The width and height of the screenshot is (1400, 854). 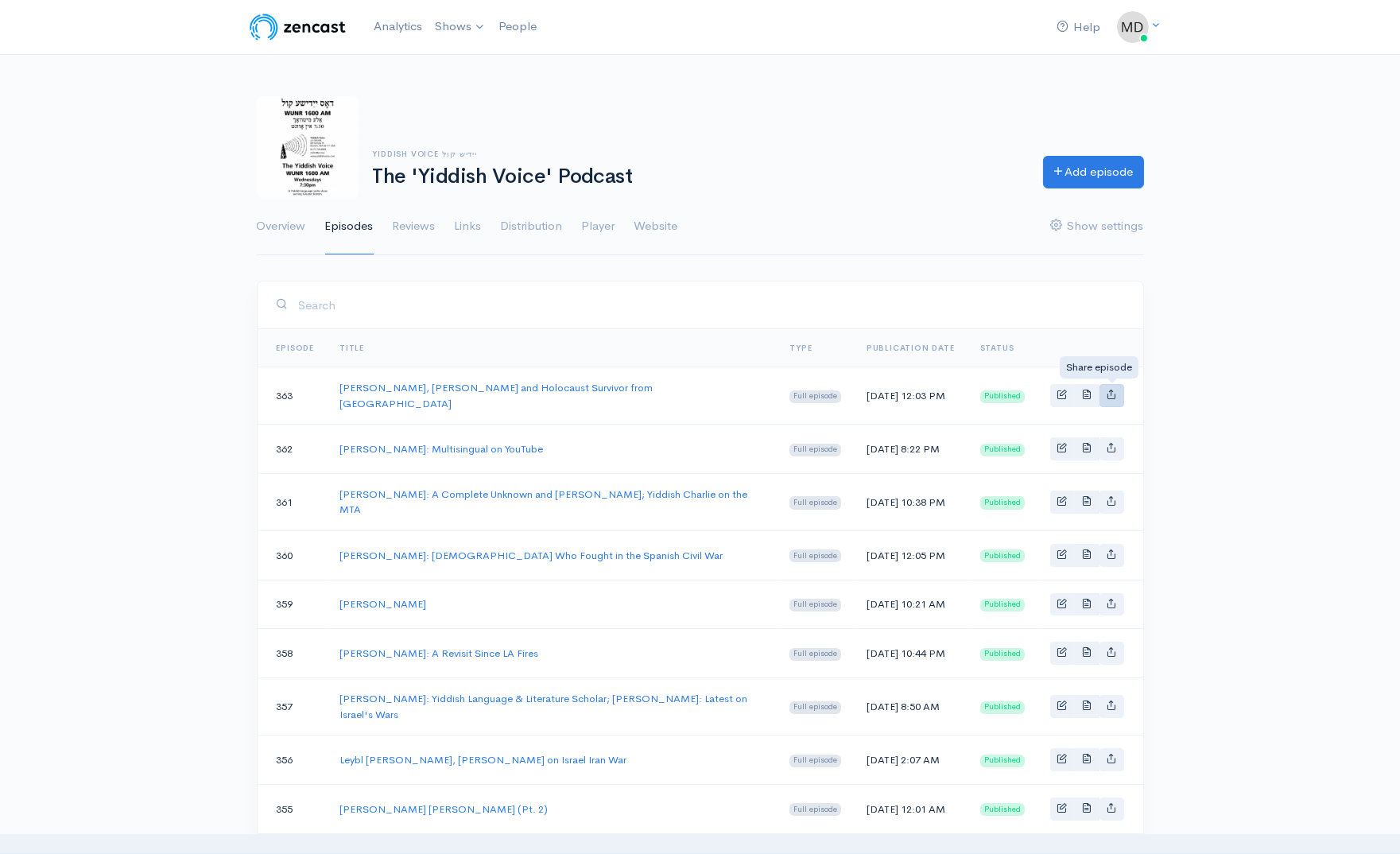 What do you see at coordinates (414, 227) in the screenshot?
I see `a: Reviews` at bounding box center [414, 227].